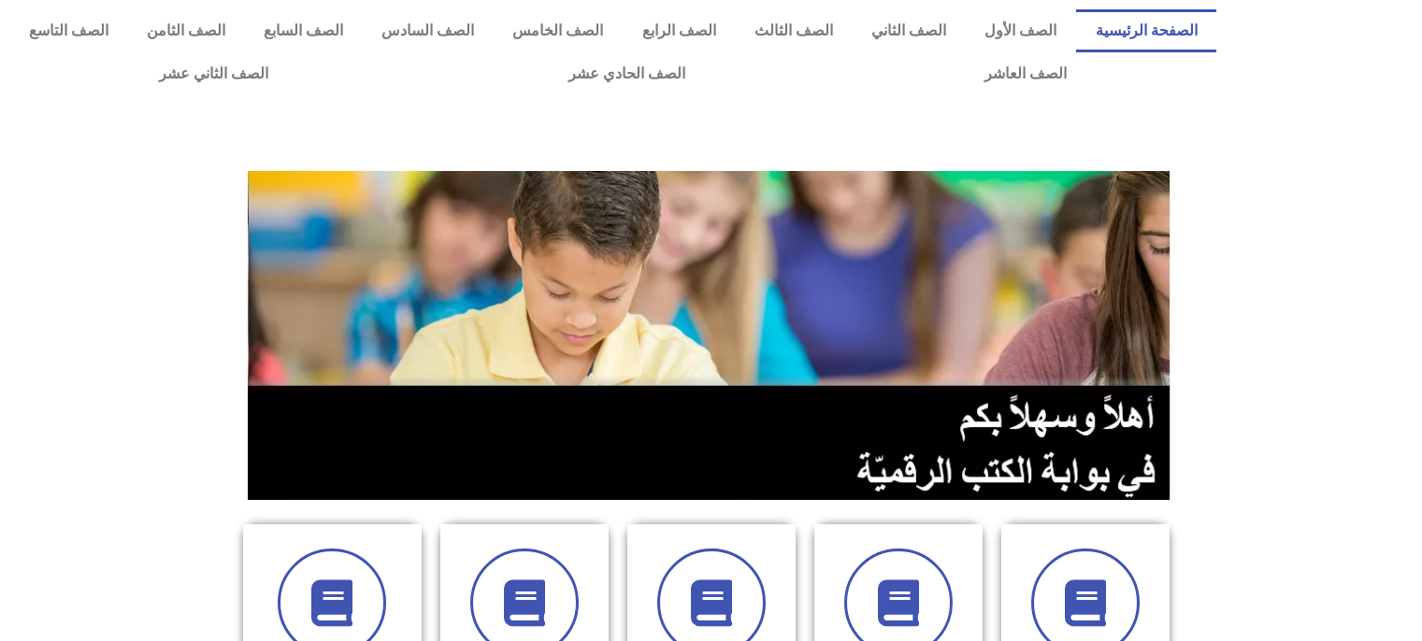 The width and height of the screenshot is (1422, 641). What do you see at coordinates (1146, 31) in the screenshot?
I see `a: الصفحة الرئيسية` at bounding box center [1146, 31].